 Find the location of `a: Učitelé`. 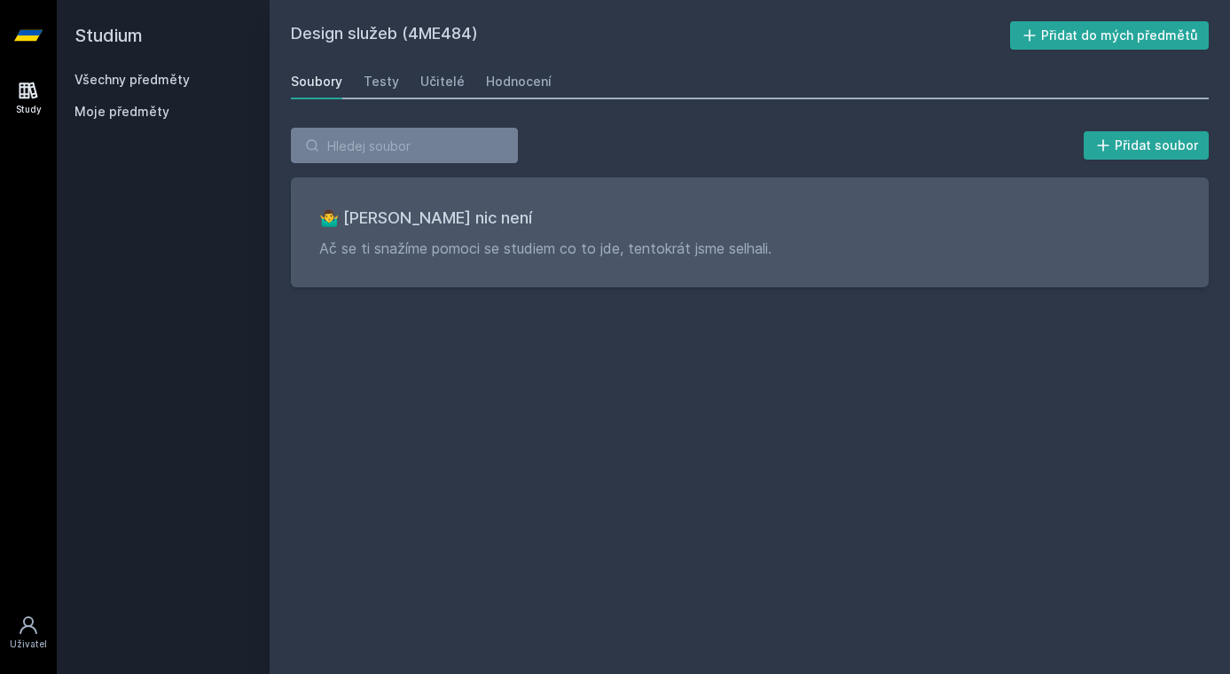

a: Učitelé is located at coordinates (442, 82).